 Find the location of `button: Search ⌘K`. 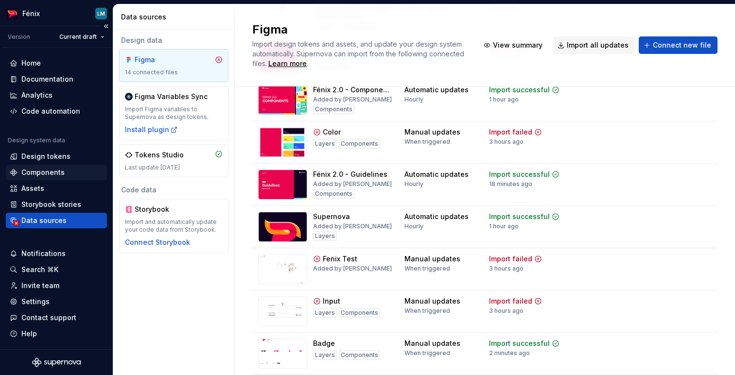

button: Search ⌘K is located at coordinates (56, 270).